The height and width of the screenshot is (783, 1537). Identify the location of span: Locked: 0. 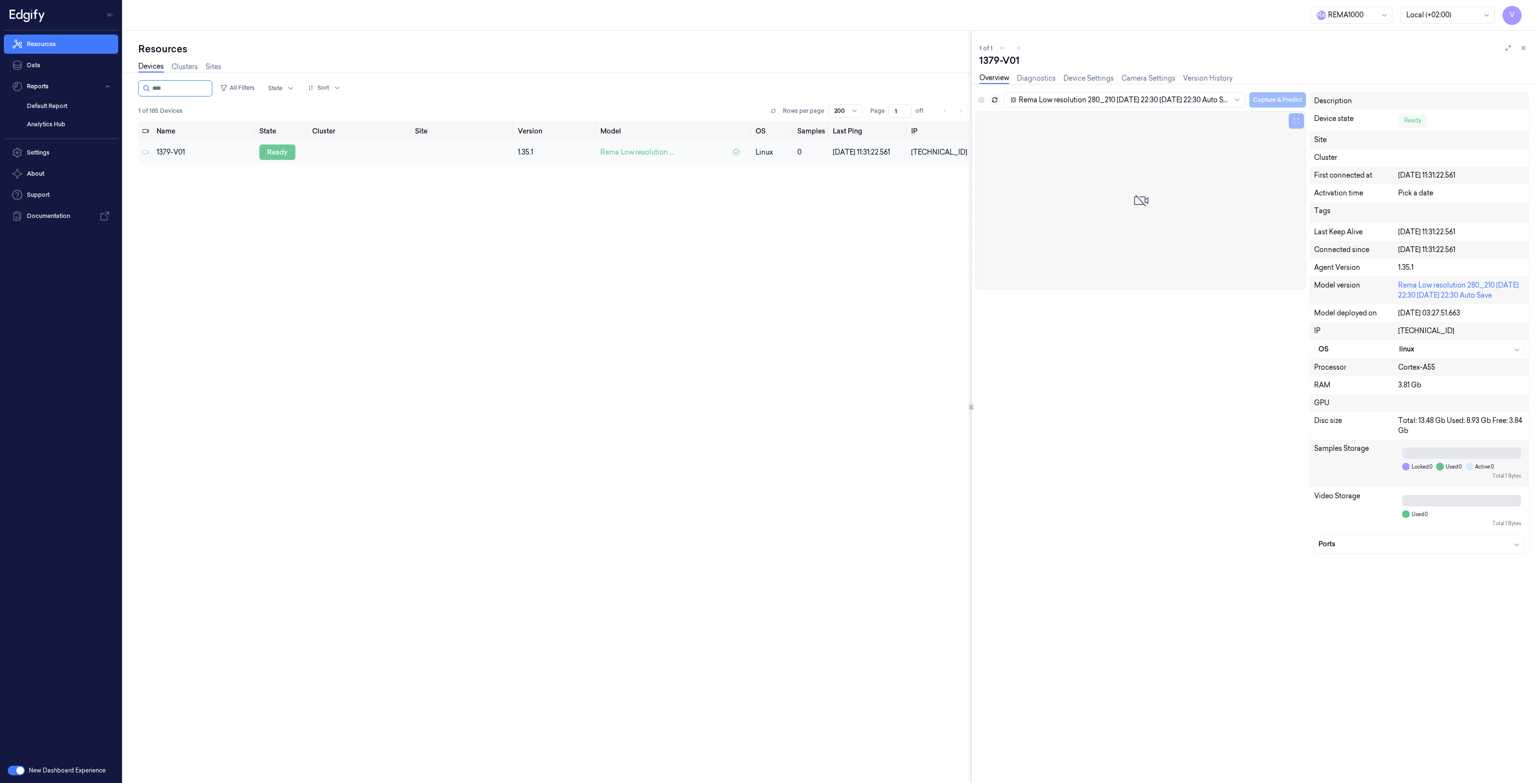
(1421, 467).